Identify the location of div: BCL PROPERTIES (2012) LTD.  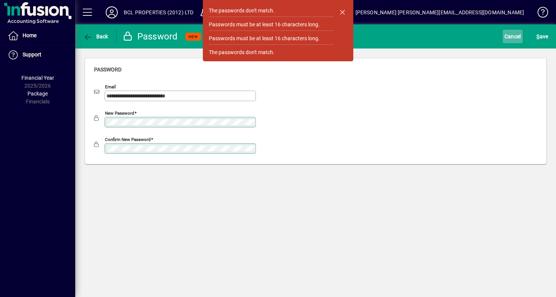
(158, 12).